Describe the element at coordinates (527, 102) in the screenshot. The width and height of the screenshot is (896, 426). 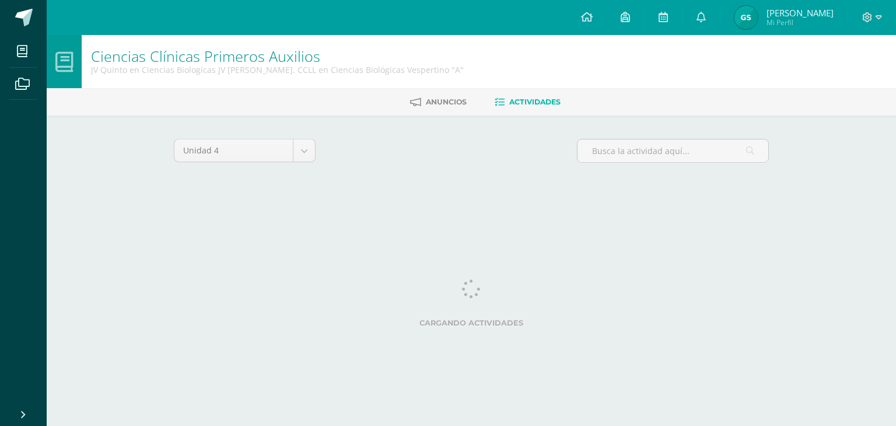
I see `a: Actividades` at that location.